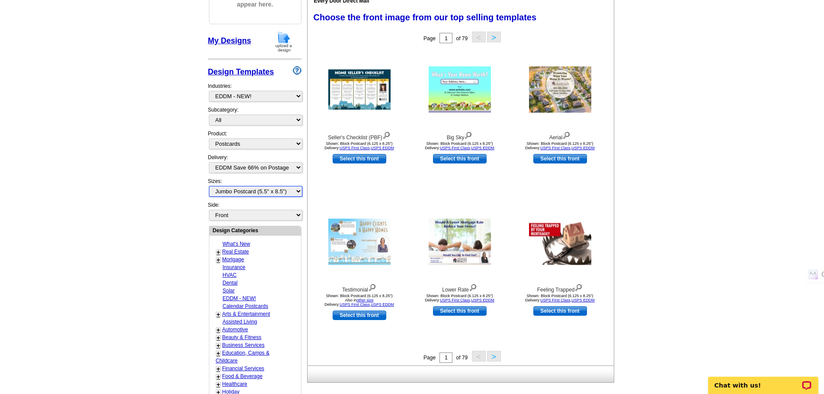 This screenshot has width=824, height=394. What do you see at coordinates (297, 71) in the screenshot?
I see `img: design-wizard-help-icon.png` at bounding box center [297, 71].